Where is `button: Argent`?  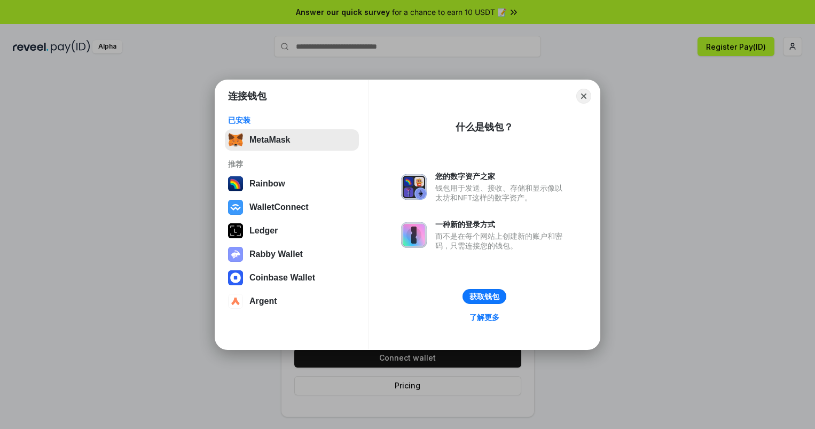 button: Argent is located at coordinates (291, 301).